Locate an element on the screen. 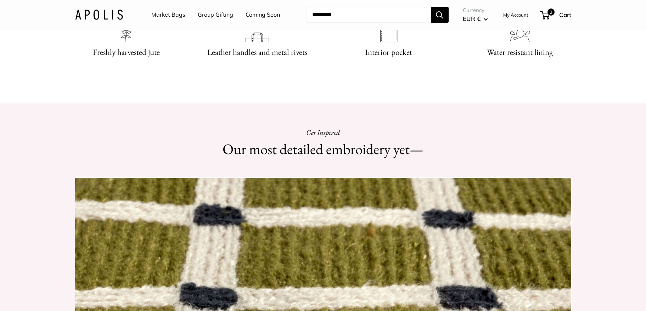  p: Get Inspired is located at coordinates (323, 133).